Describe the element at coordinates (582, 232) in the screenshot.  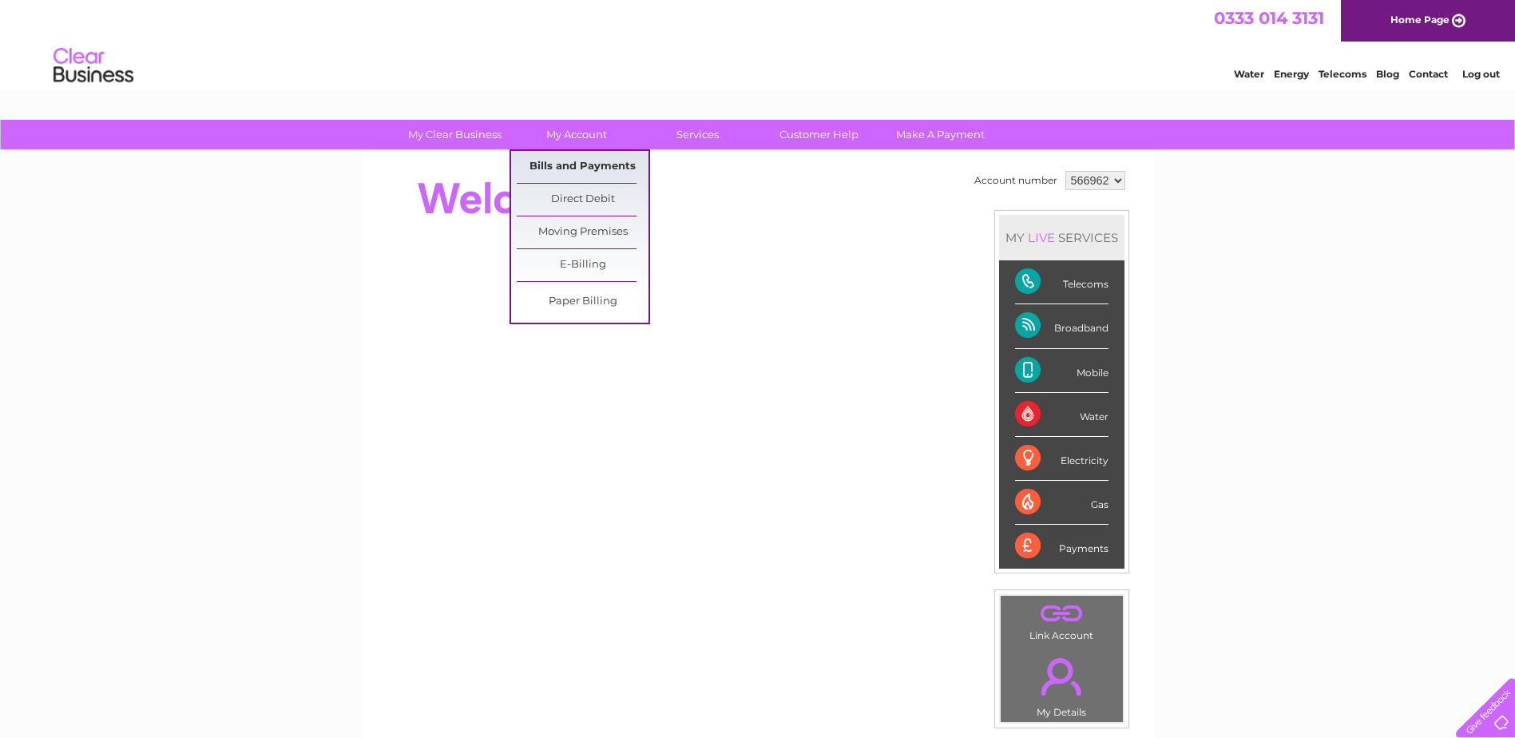
I see `a: Moving Premises` at that location.